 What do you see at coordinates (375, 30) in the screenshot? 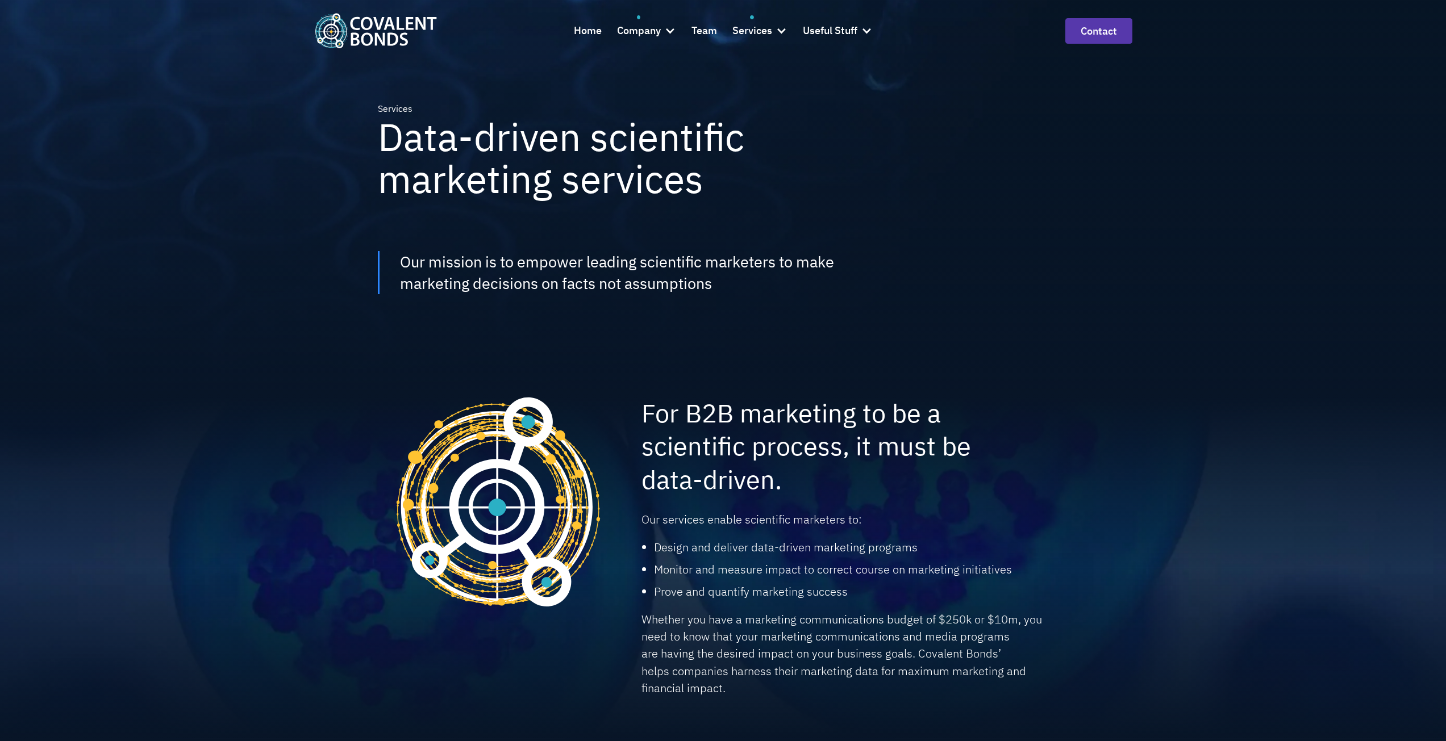
I see `a: home` at bounding box center [375, 30].